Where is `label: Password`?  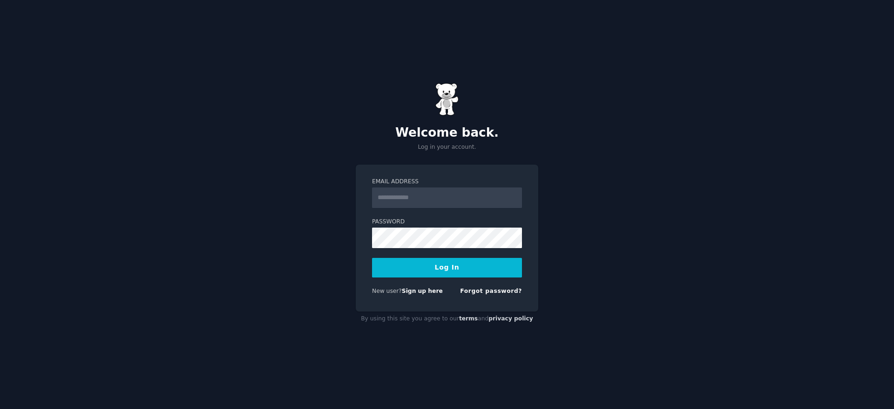
label: Password is located at coordinates (447, 222).